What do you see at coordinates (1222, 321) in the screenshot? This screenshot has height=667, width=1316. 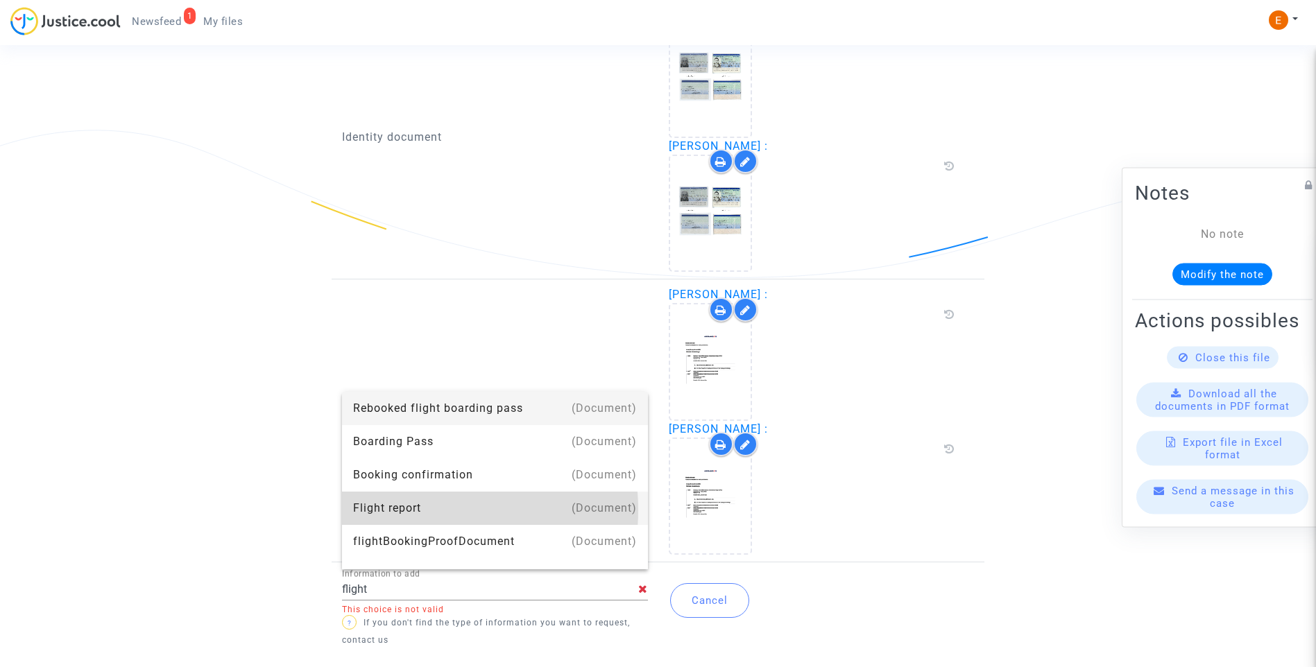 I see `h2: Actions possibles` at bounding box center [1222, 321].